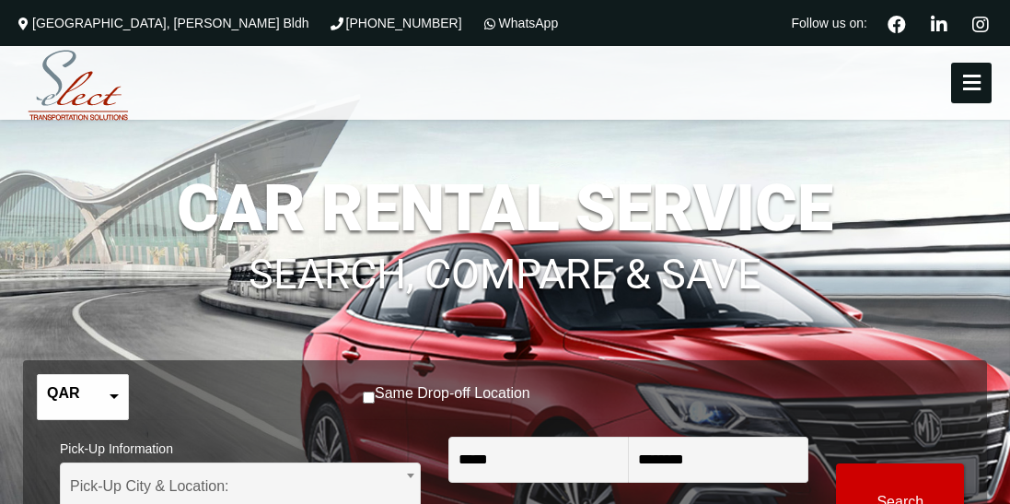 The height and width of the screenshot is (504, 1010). What do you see at coordinates (240, 446) in the screenshot?
I see `span: Pick-Up Information` at bounding box center [240, 446].